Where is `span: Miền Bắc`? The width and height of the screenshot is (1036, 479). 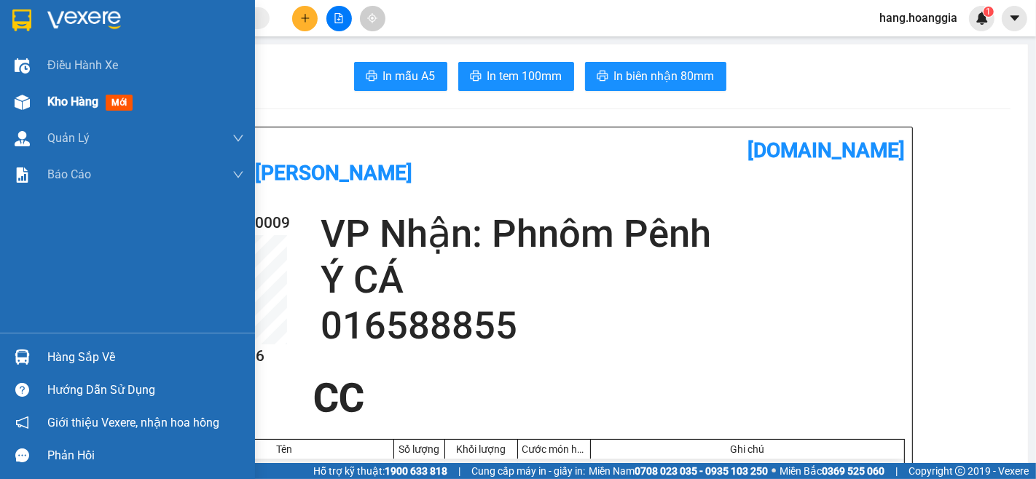
span: Miền Bắc is located at coordinates (832, 471).